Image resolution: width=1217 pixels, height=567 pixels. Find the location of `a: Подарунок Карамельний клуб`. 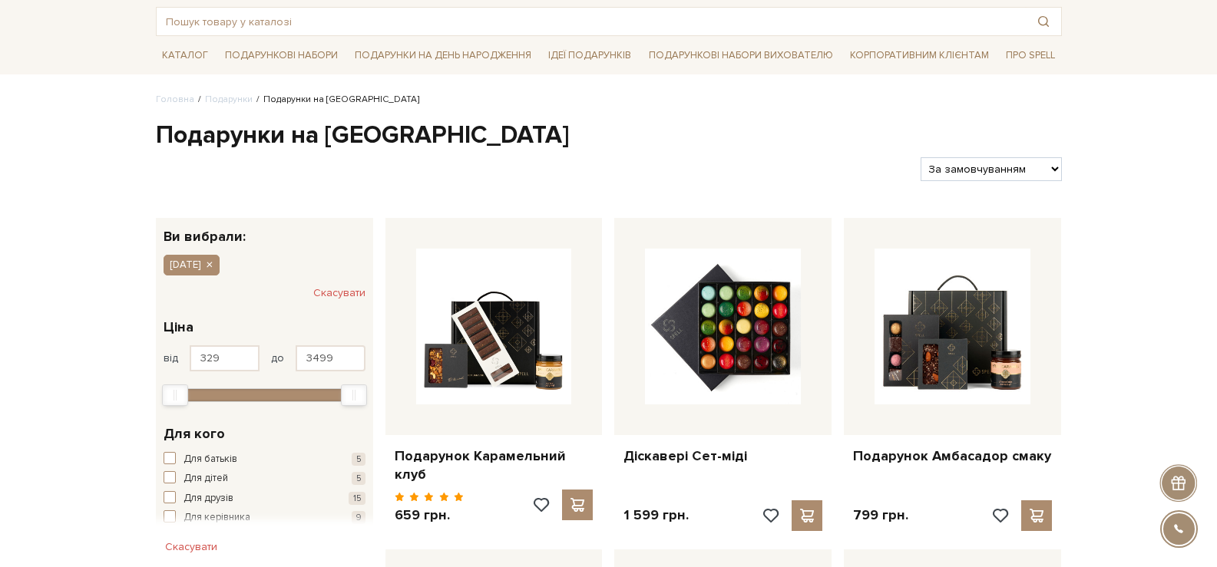

a: Подарунок Карамельний клуб is located at coordinates (494, 465).